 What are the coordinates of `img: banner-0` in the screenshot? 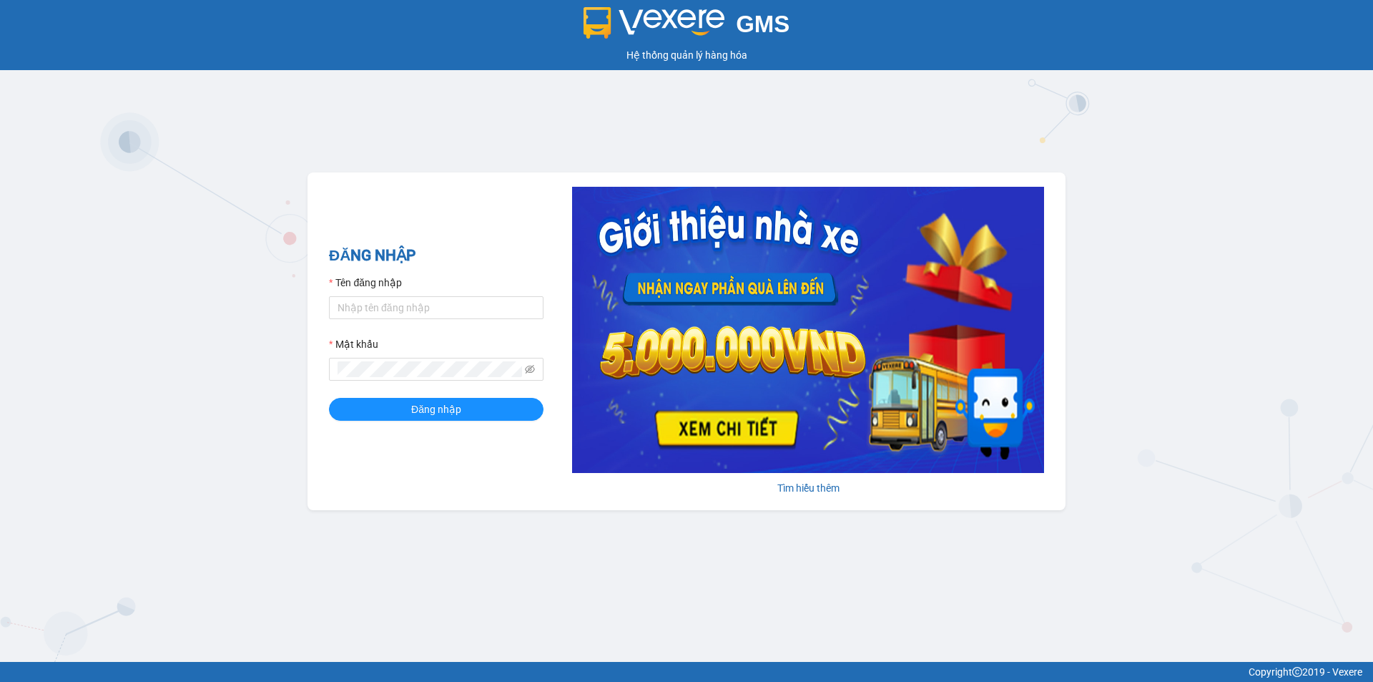 It's located at (808, 330).